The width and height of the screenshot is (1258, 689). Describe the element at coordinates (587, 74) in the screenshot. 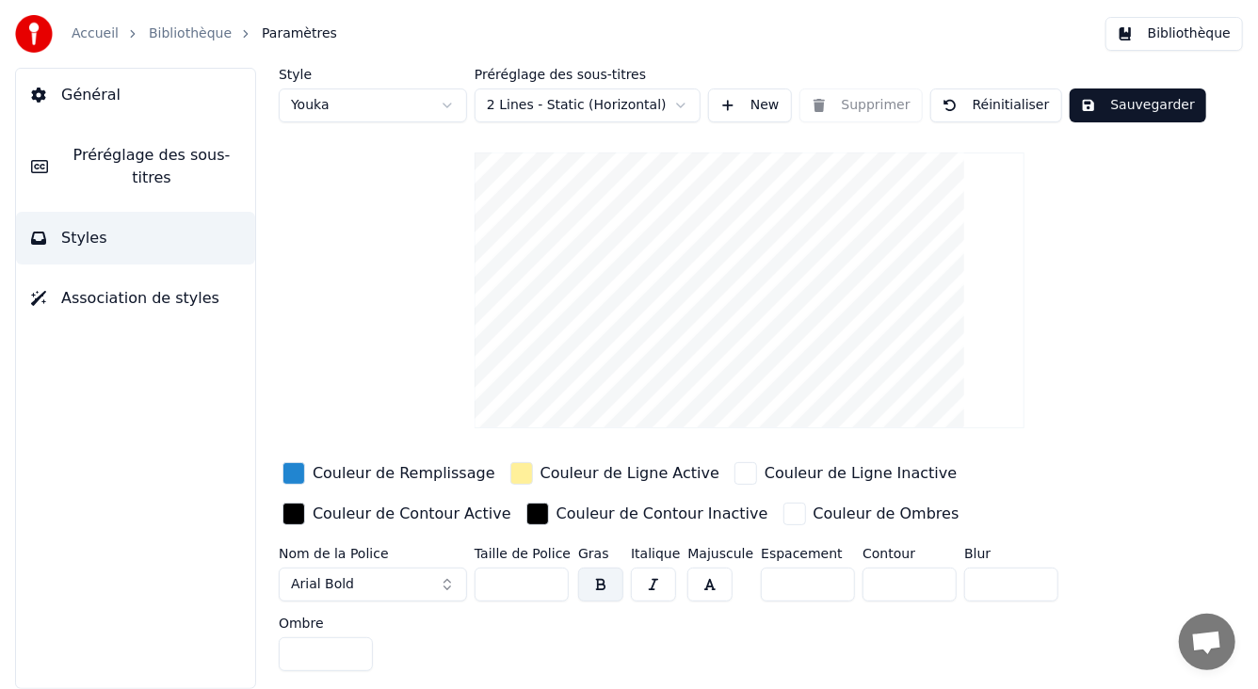

I see `label: Préréglage des sous-titres` at that location.